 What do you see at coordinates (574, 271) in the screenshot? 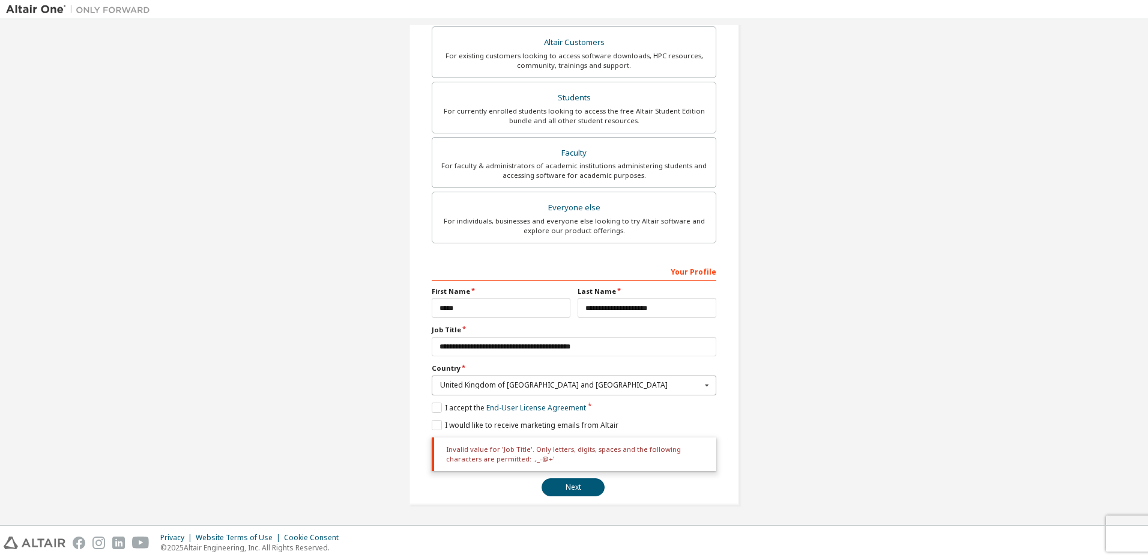
I see `div: Your Profile` at bounding box center [574, 271].